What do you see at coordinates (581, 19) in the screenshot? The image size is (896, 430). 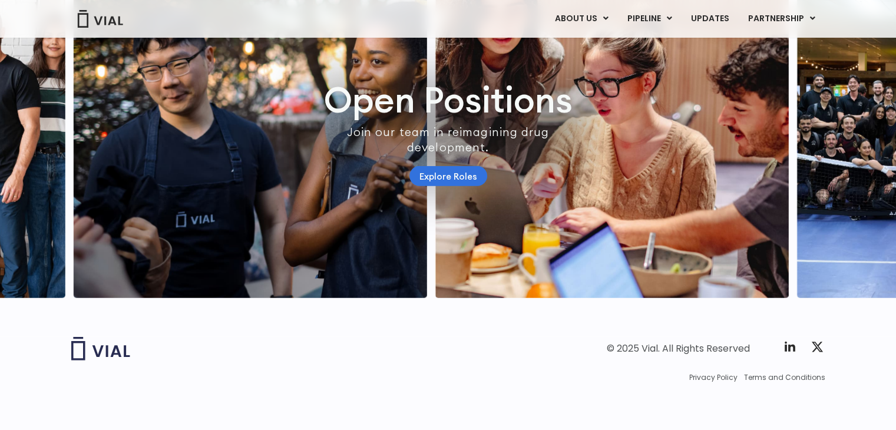 I see `a: ABOUT USMenu Toggle` at bounding box center [581, 19].